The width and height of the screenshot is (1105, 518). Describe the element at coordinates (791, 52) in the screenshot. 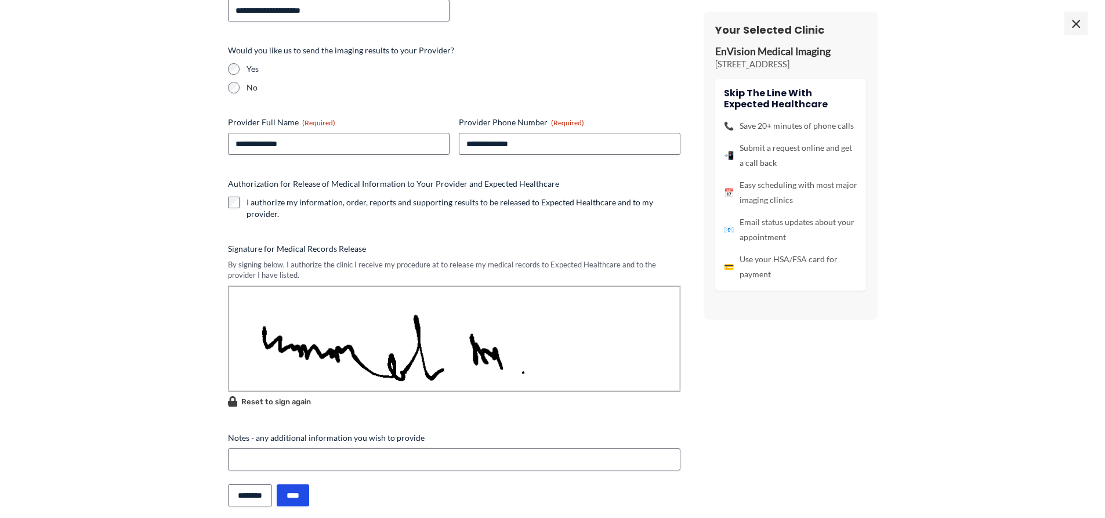

I see `p: EnVision Medical Imaging` at that location.